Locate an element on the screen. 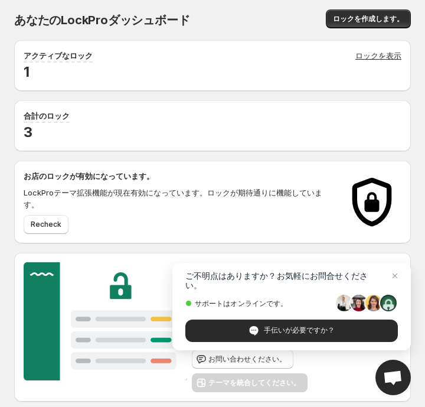 The image size is (425, 407). h2: 1 is located at coordinates (212, 72).